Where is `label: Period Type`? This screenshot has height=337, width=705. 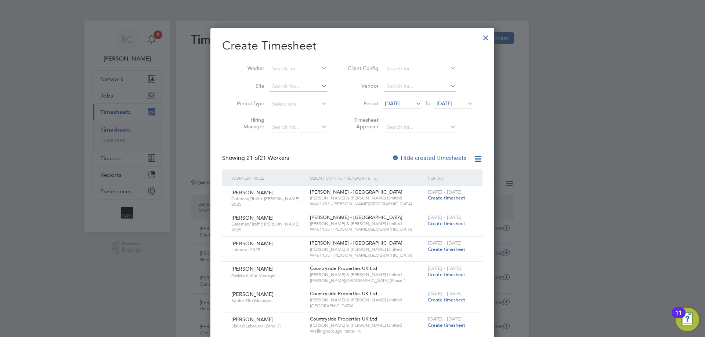
label: Period Type is located at coordinates (248, 104).